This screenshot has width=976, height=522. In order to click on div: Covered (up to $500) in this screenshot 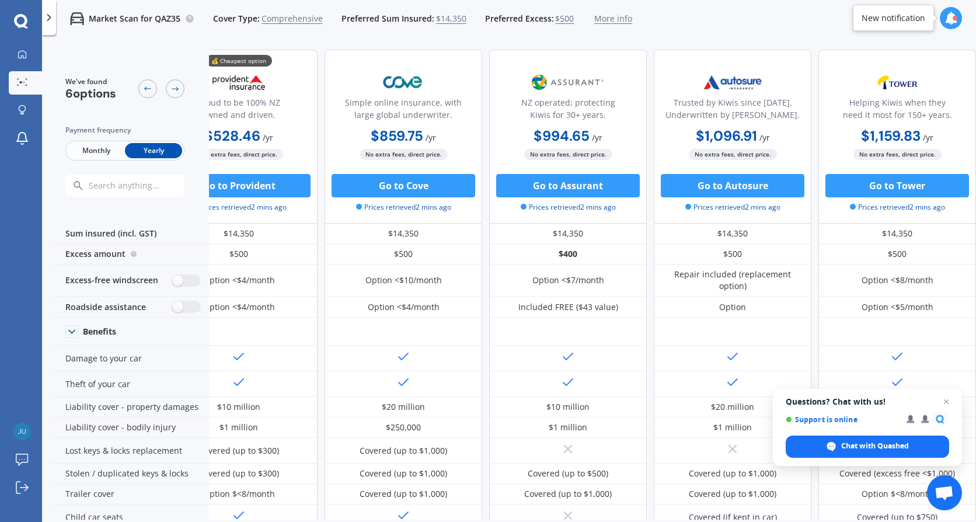, I will do `click(568, 473)`.